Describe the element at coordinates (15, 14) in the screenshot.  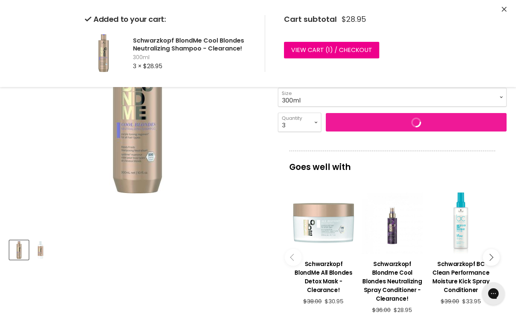
I see `button: Open gorgias live chat` at that location.